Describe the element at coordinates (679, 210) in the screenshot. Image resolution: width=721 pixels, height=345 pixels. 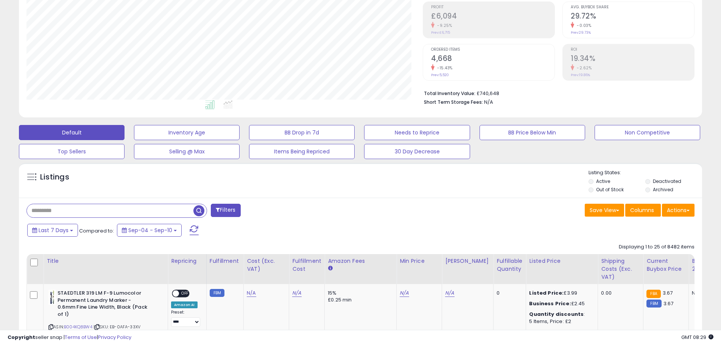
I see `button: Actions` at that location.